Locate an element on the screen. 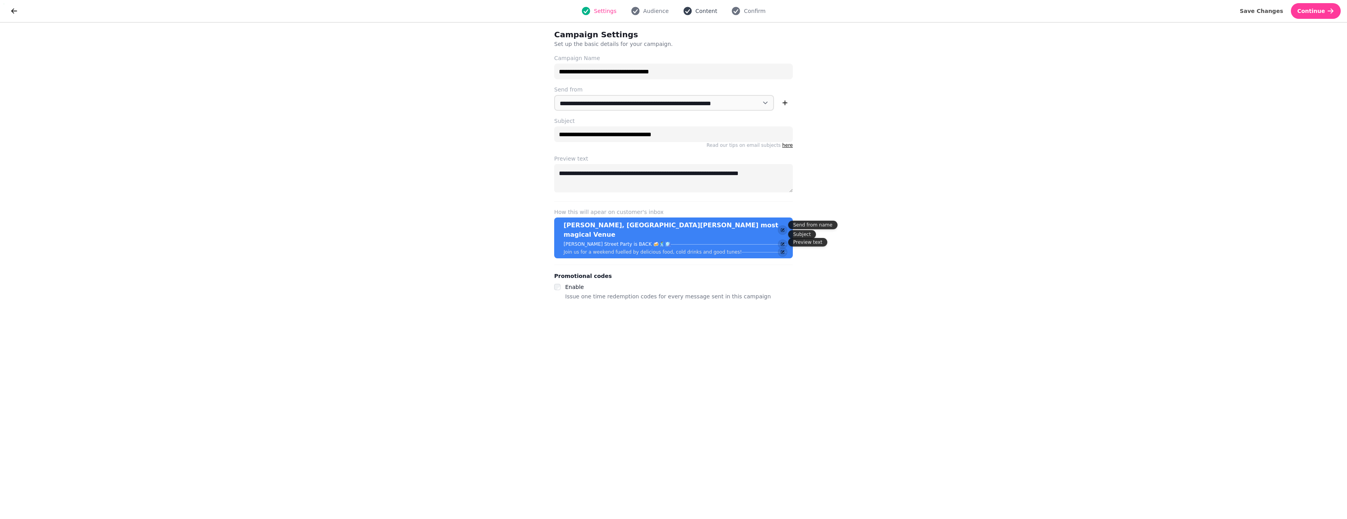 The image size is (1347, 519). label: How this will apear on customer's inbox is located at coordinates (674, 212).